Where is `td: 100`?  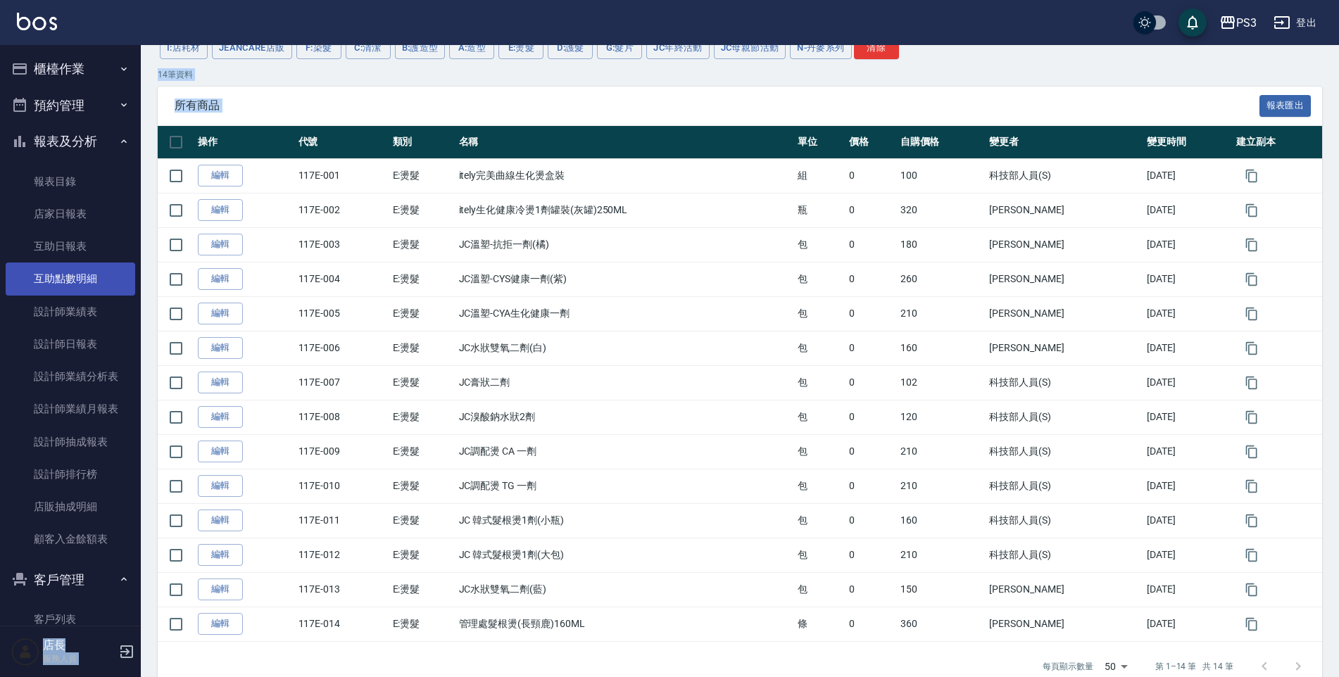
td: 100 is located at coordinates (942, 175).